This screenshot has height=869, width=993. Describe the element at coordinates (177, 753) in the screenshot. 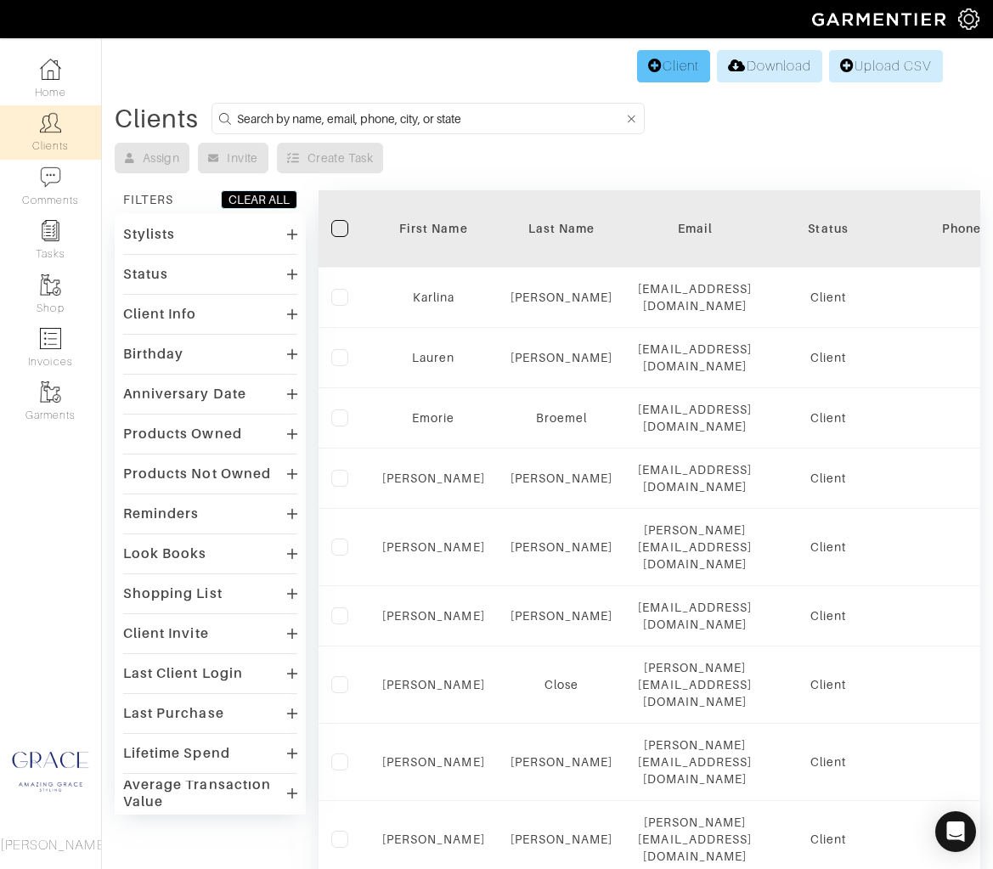

I see `div: Lifetime Spend` at that location.